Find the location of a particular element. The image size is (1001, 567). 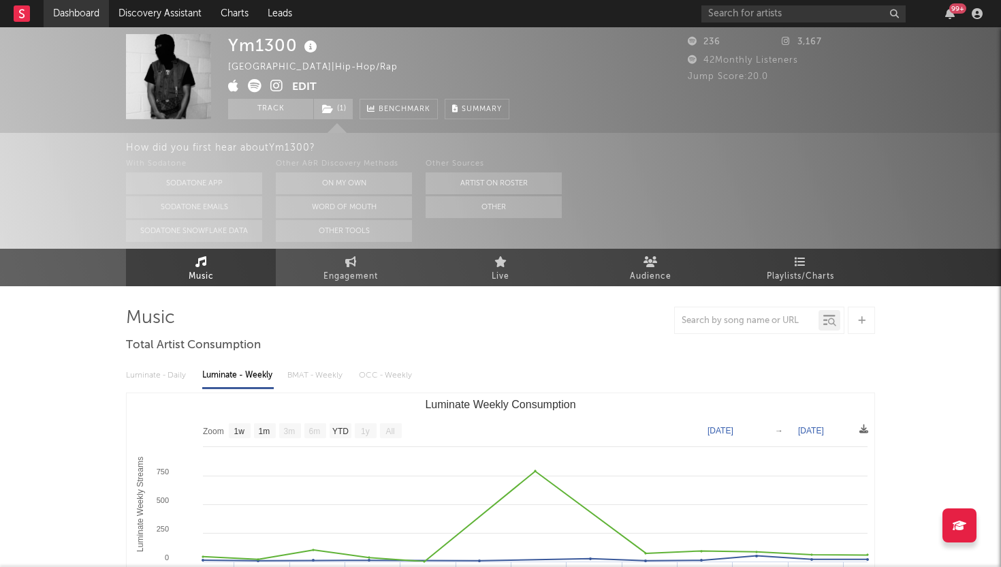

span: Playlists/Charts is located at coordinates (800, 277).